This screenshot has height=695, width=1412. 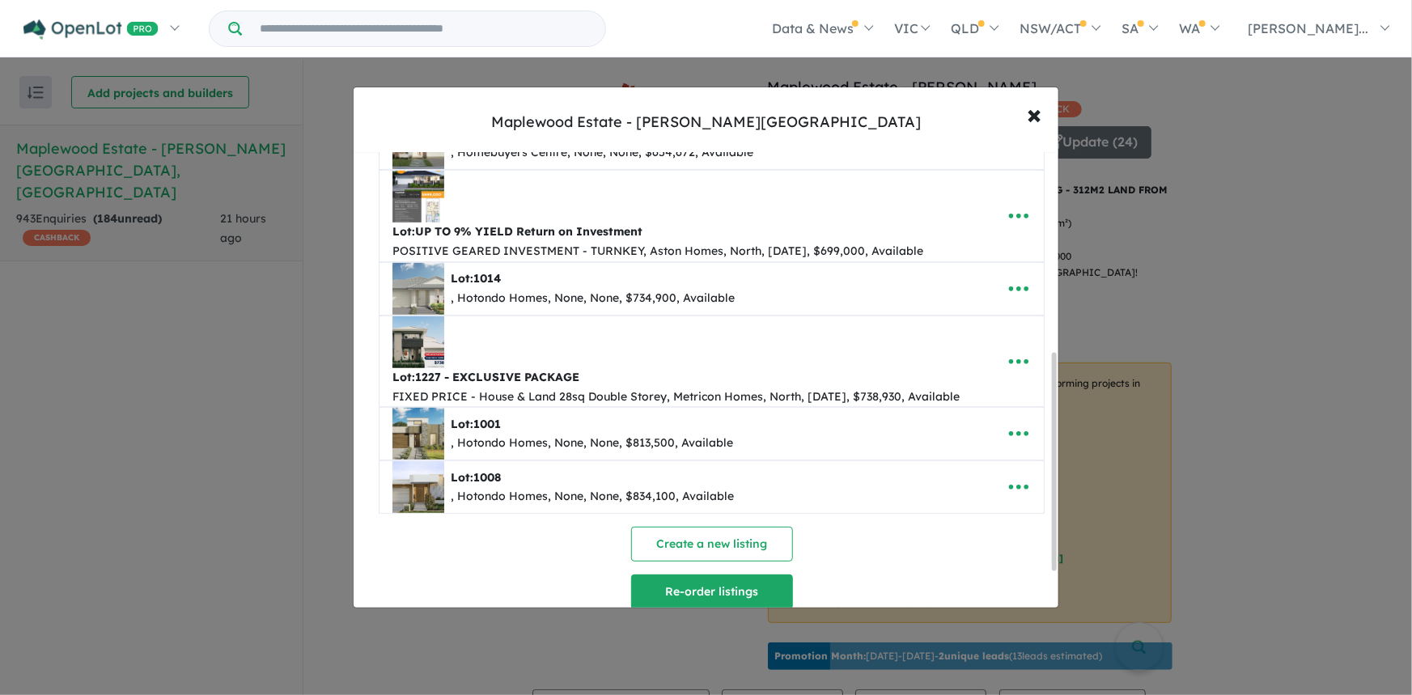 I want to click on div: , Hotondo Homes, None, None, $734,900, Available, so click(x=592, y=299).